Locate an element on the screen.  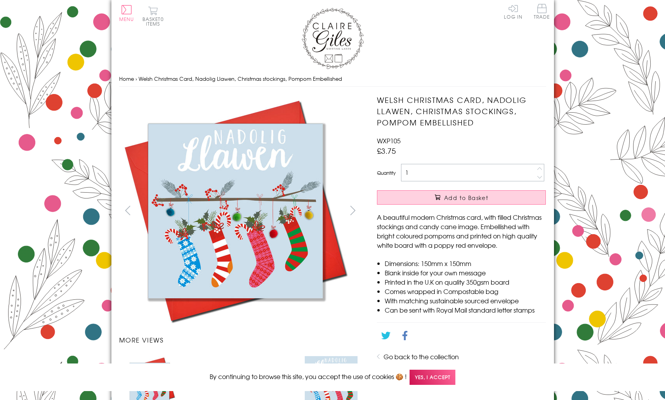
h1: Welsh Christmas Card, Nadolig Llawen, Christmas stockings, Pompom Embellished is located at coordinates (461, 111).